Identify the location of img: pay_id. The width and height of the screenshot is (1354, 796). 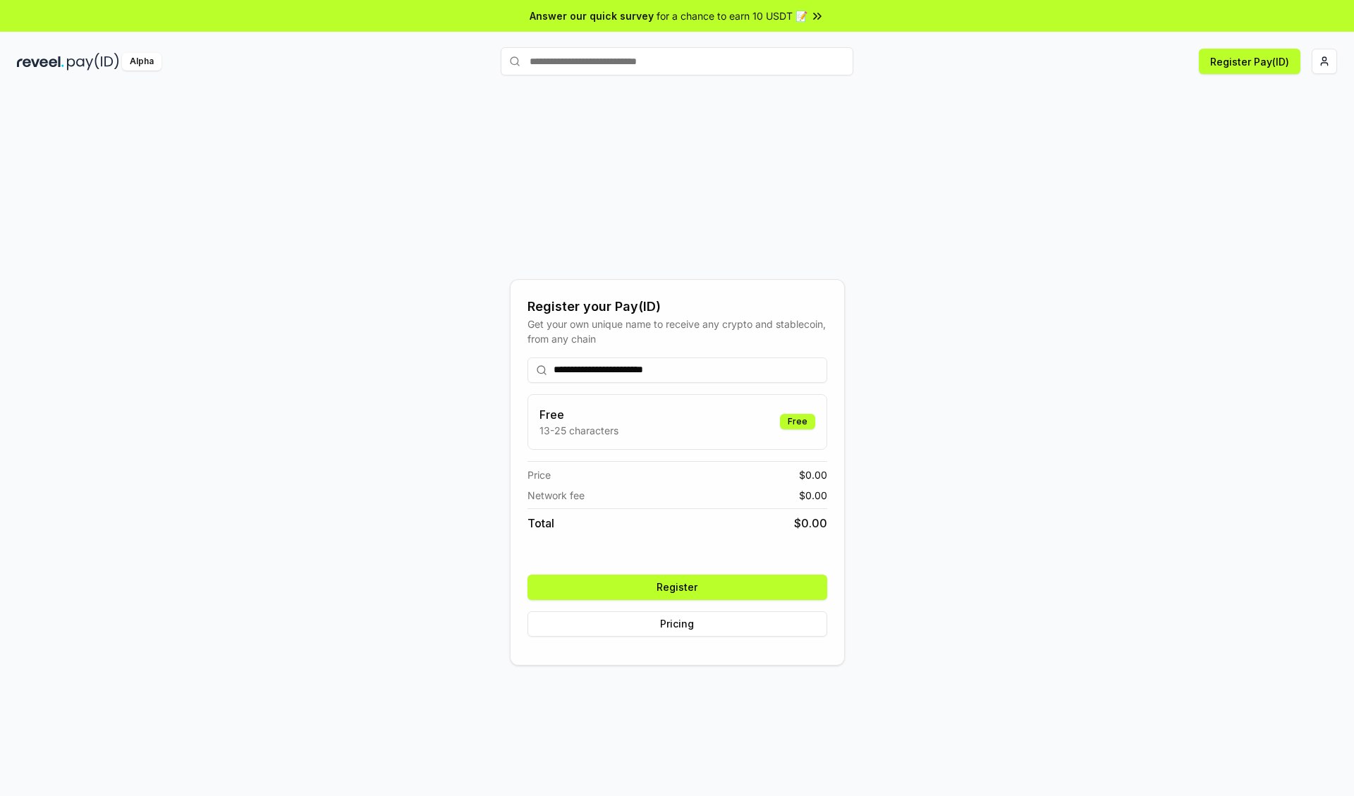
(93, 61).